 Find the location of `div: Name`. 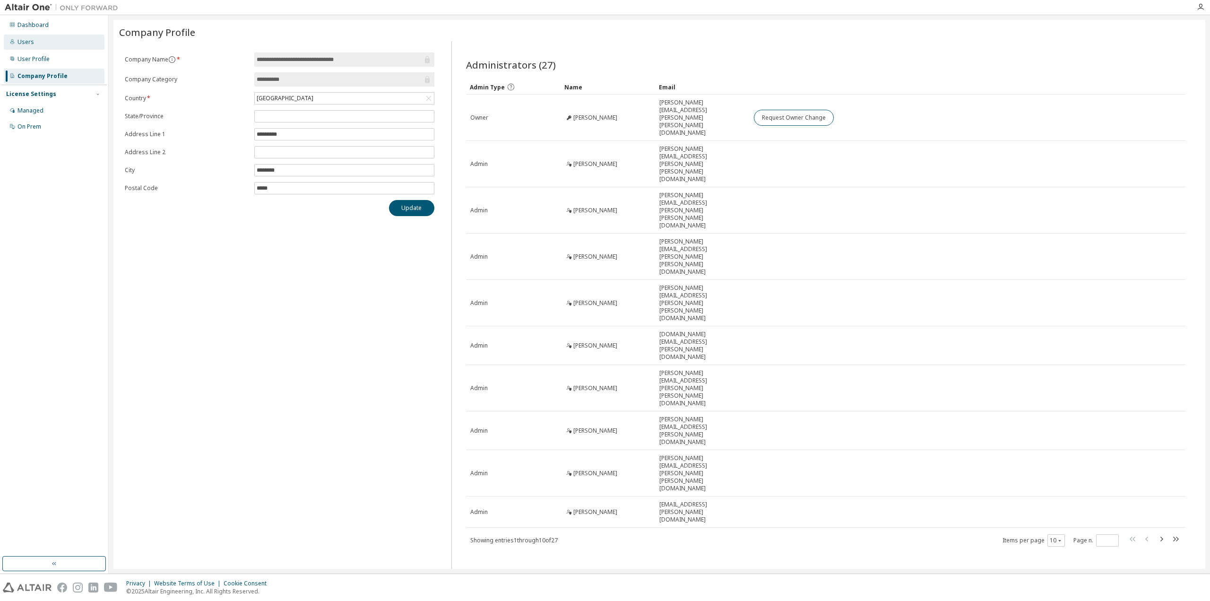

div: Name is located at coordinates (608, 87).